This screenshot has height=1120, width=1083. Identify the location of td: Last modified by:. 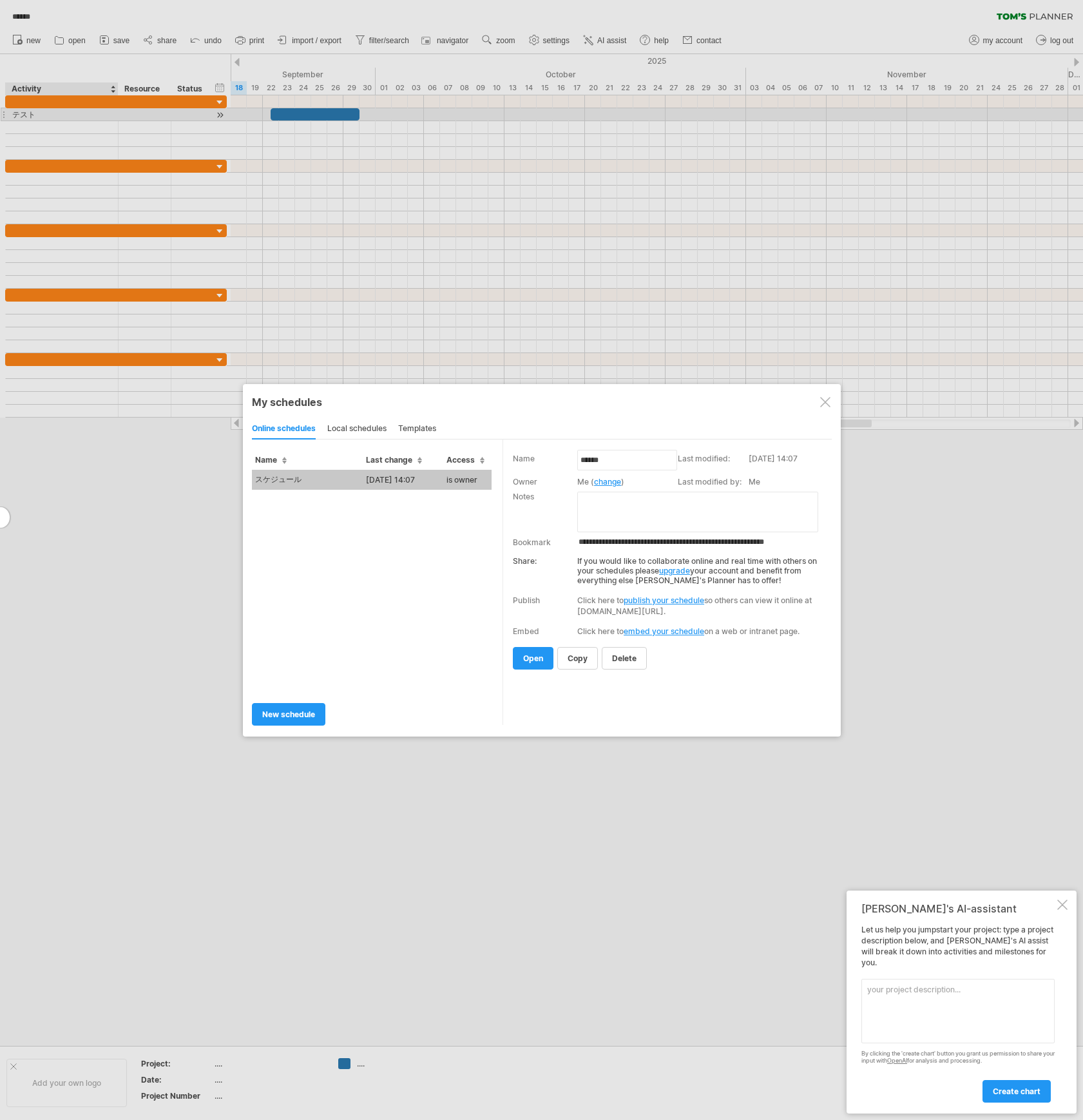
(713, 483).